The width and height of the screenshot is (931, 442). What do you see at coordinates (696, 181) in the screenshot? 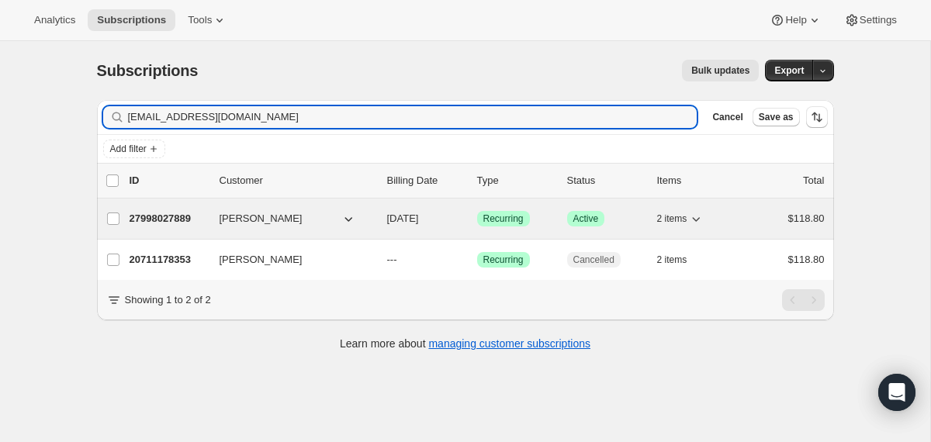
I see `div: Items` at bounding box center [696, 181].